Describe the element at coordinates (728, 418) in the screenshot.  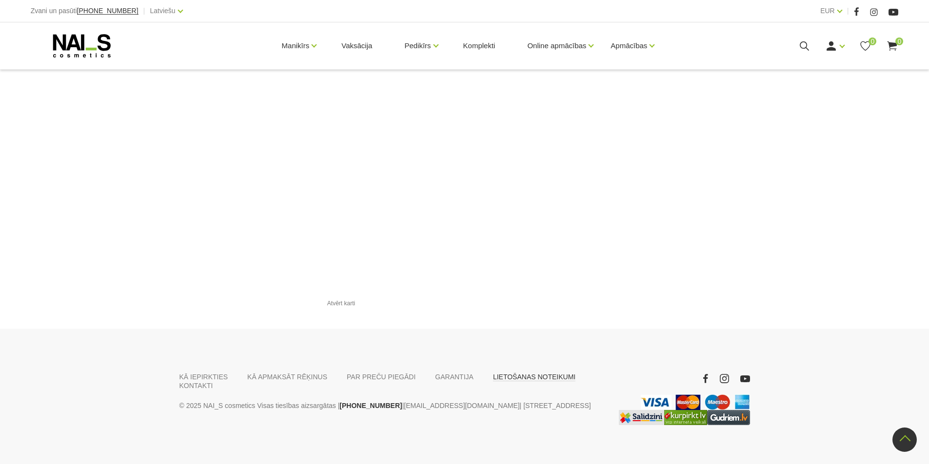
I see `img: www.gudriem.lv/veikali/lv` at that location.